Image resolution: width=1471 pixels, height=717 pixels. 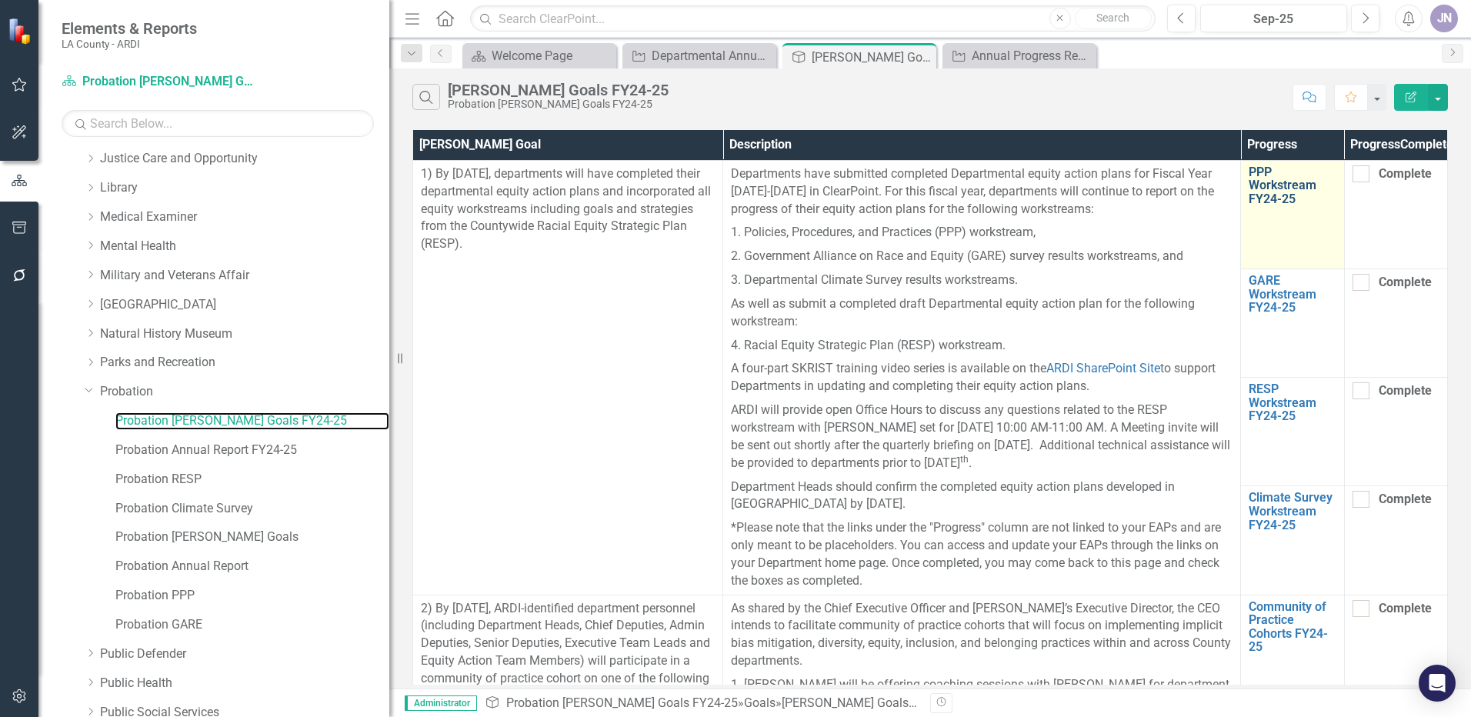 I want to click on p: 1. Policies, Procedures, and Practices (PPP) workstream,, so click(x=981, y=232).